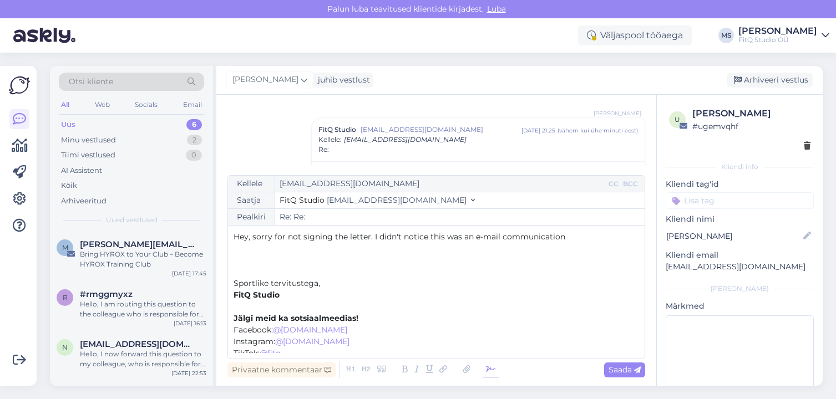 This screenshot has width=836, height=399. Describe the element at coordinates (330, 139) in the screenshot. I see `span: Kellele :` at that location.